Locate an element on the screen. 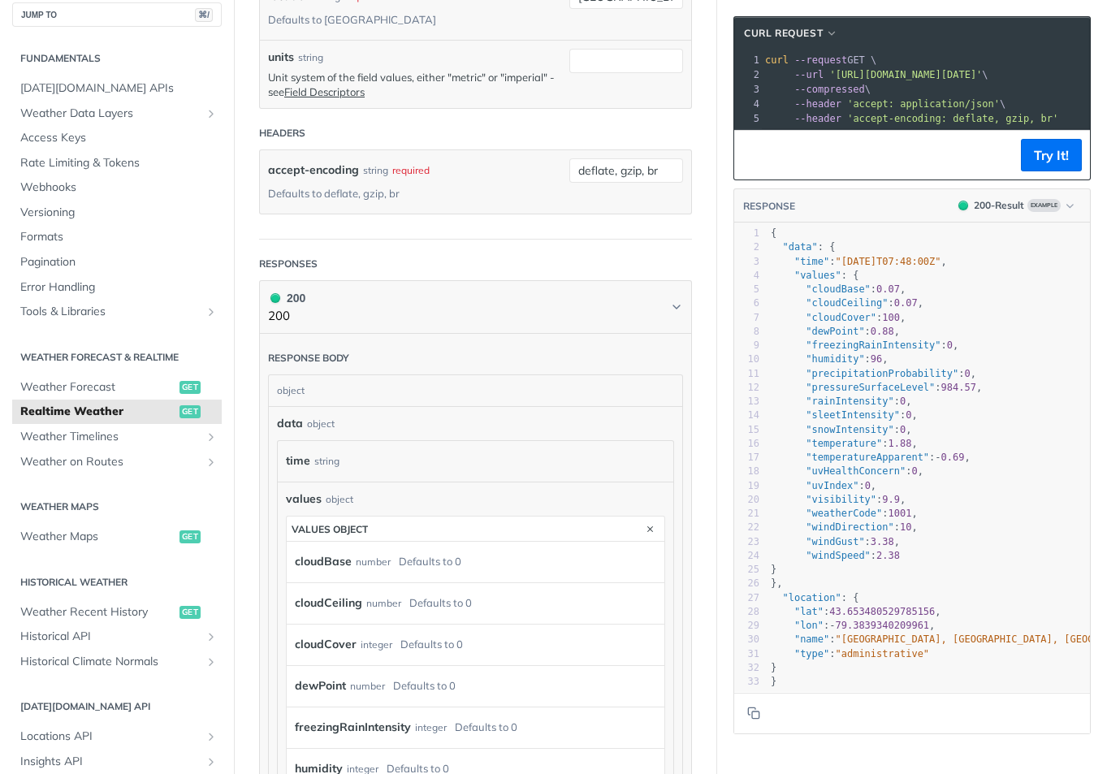  span: 2.38 is located at coordinates (888, 556).